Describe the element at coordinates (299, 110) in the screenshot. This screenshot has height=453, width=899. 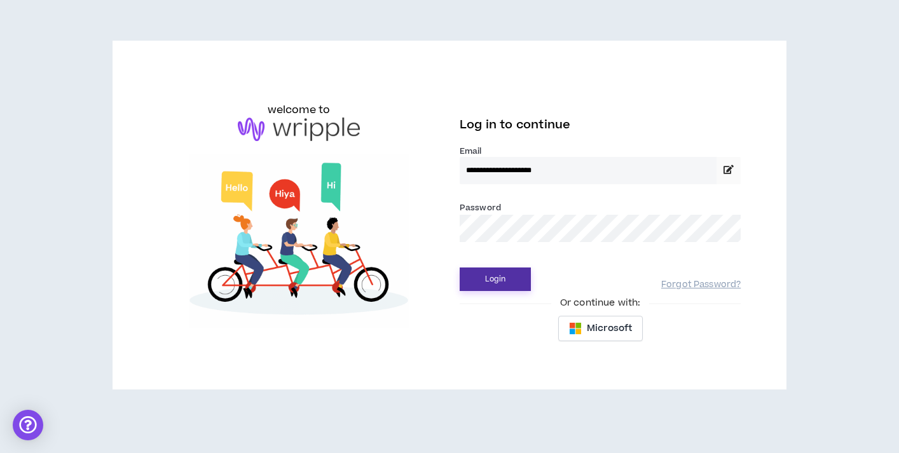
I see `h6: welcome to` at that location.